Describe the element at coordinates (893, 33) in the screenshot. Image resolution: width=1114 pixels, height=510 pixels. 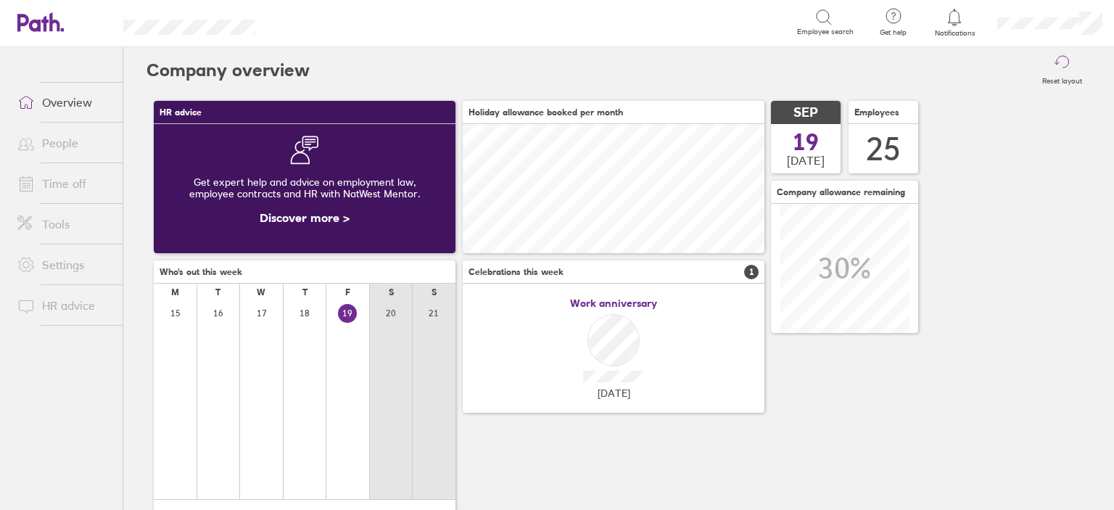
I see `span: Get help` at that location.